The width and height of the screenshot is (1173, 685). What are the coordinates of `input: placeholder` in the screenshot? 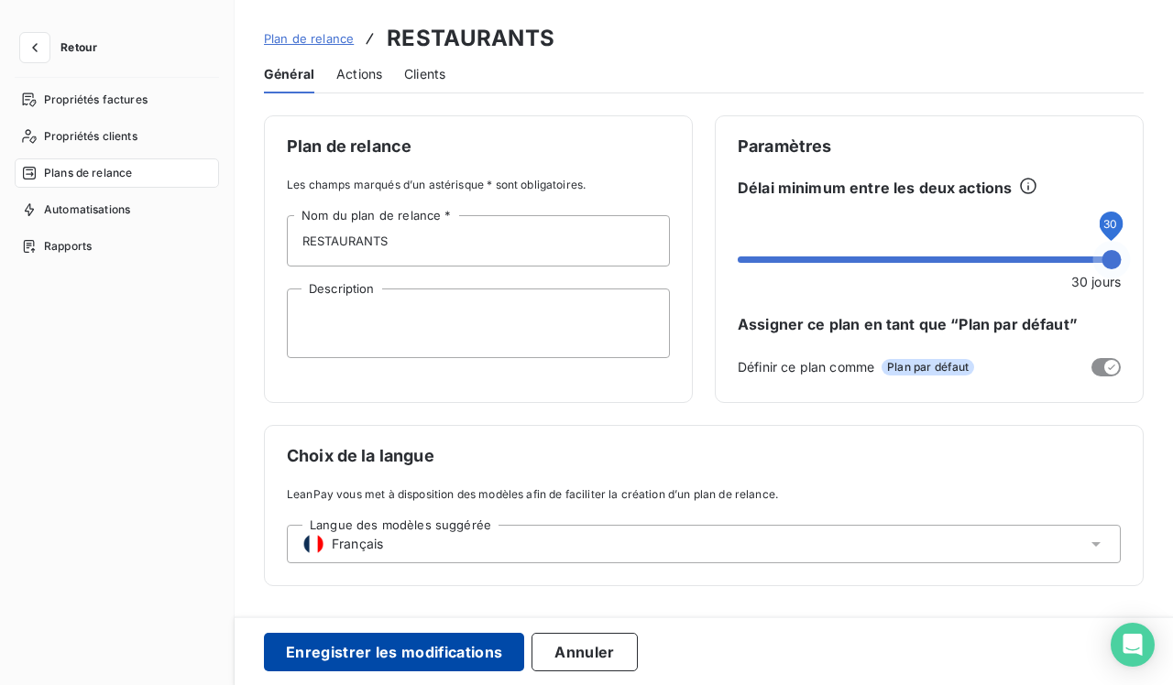 It's located at (478, 241).